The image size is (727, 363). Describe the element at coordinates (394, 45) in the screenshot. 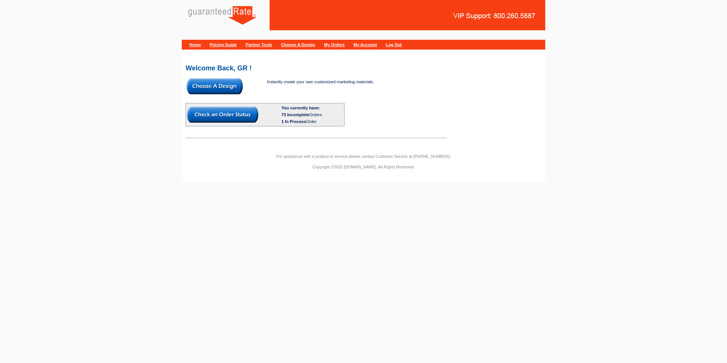

I see `a: Log Out` at that location.